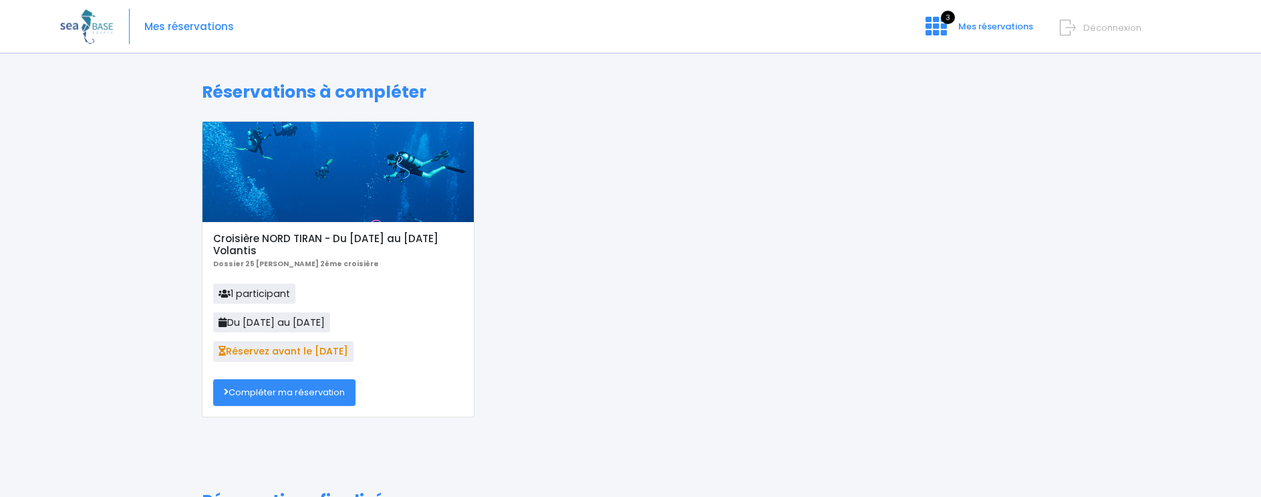  What do you see at coordinates (996, 26) in the screenshot?
I see `span: Mes réservations` at bounding box center [996, 26].